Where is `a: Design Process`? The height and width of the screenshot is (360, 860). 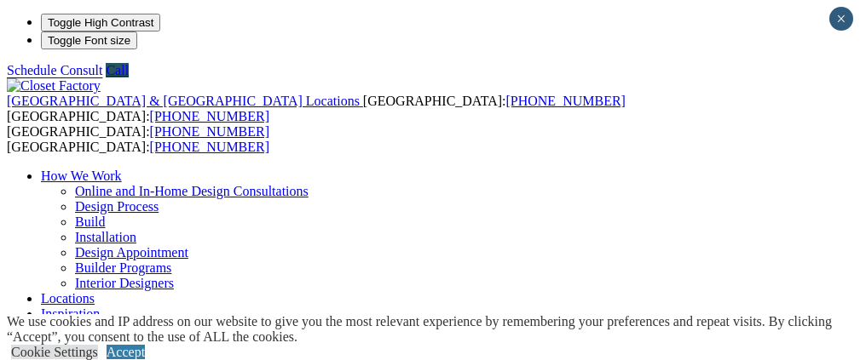
a: Design Process is located at coordinates (117, 206).